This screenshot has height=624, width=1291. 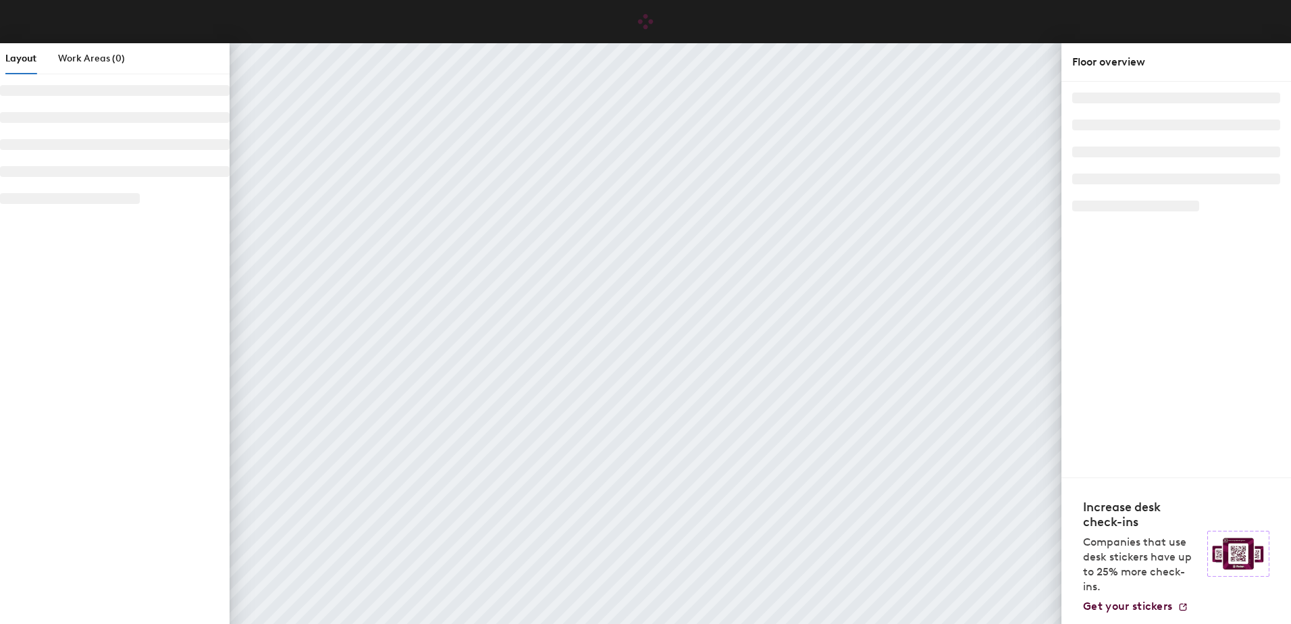 I want to click on a: Get your stickers, so click(x=1136, y=606).